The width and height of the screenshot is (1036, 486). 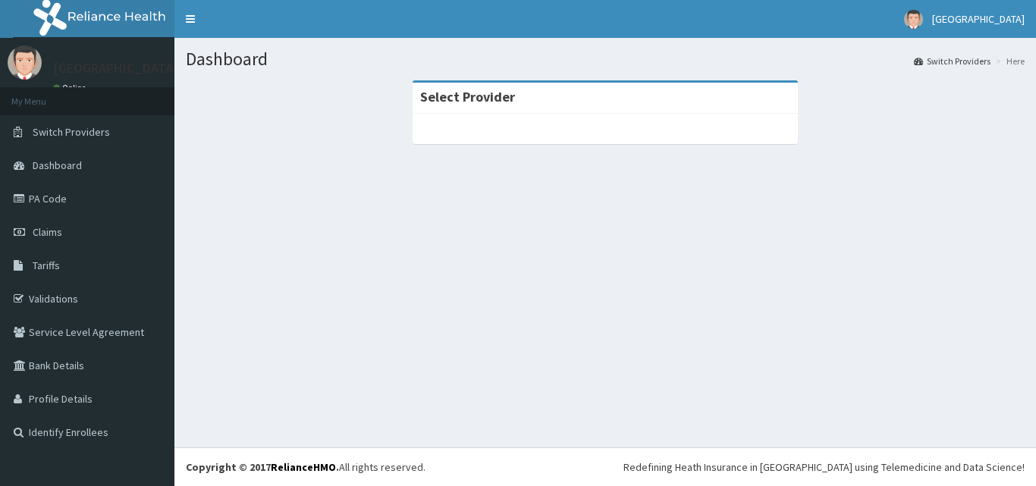 I want to click on span: Switch Providers, so click(x=71, y=132).